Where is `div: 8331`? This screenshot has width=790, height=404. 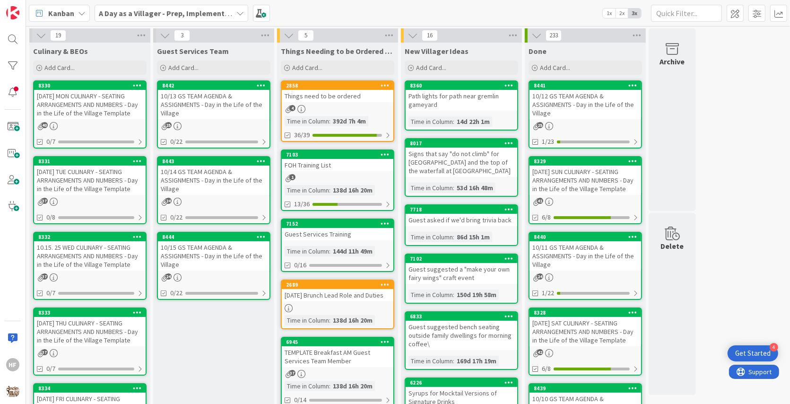 div: 8331 is located at coordinates (90, 161).